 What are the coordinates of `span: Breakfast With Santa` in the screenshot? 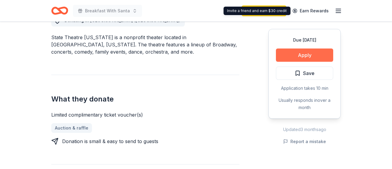 It's located at (107, 11).